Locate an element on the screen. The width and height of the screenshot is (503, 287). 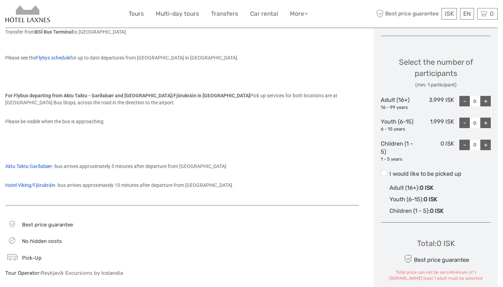
a: Aktu Taktu Garðabær is located at coordinates (29, 166).